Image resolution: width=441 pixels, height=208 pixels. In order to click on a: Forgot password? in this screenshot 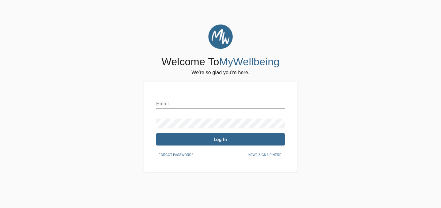, I will do `click(176, 154)`.